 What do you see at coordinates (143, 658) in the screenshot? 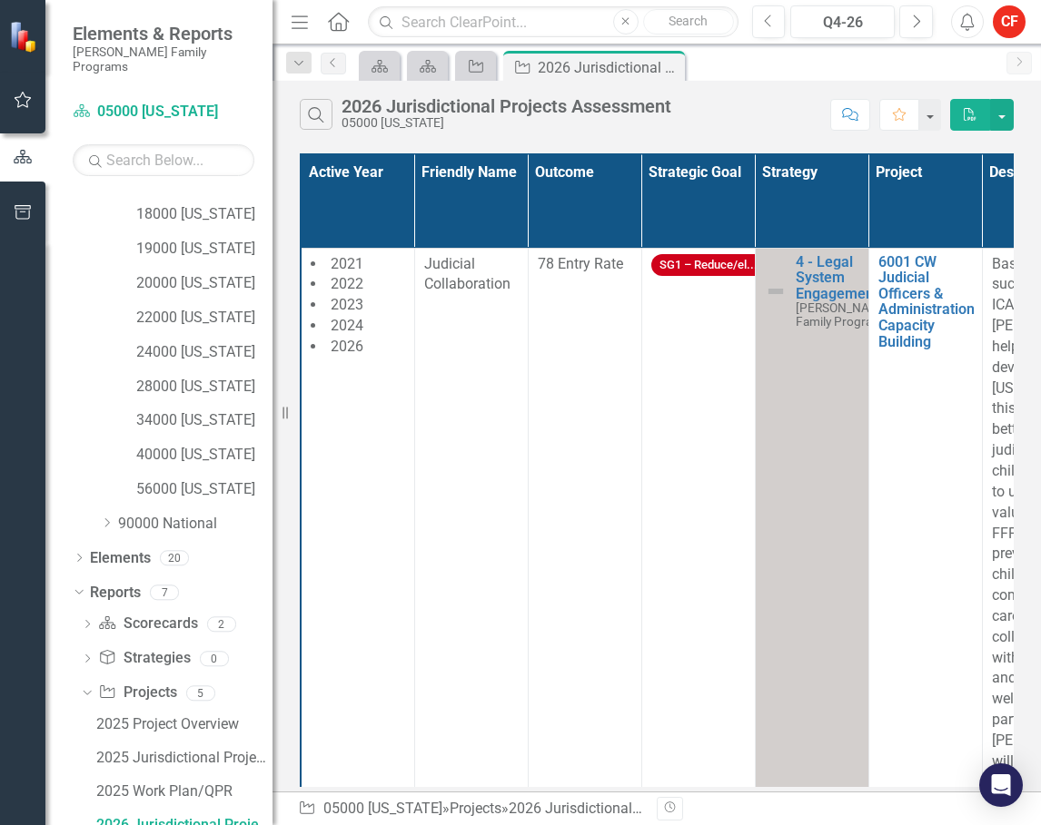
I see `a: Strategies` at bounding box center [143, 658].